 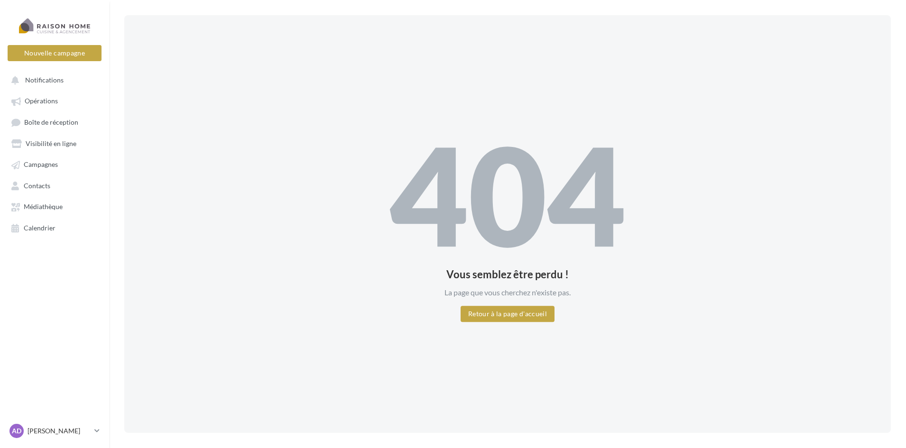 I want to click on a: Opérations, so click(x=55, y=101).